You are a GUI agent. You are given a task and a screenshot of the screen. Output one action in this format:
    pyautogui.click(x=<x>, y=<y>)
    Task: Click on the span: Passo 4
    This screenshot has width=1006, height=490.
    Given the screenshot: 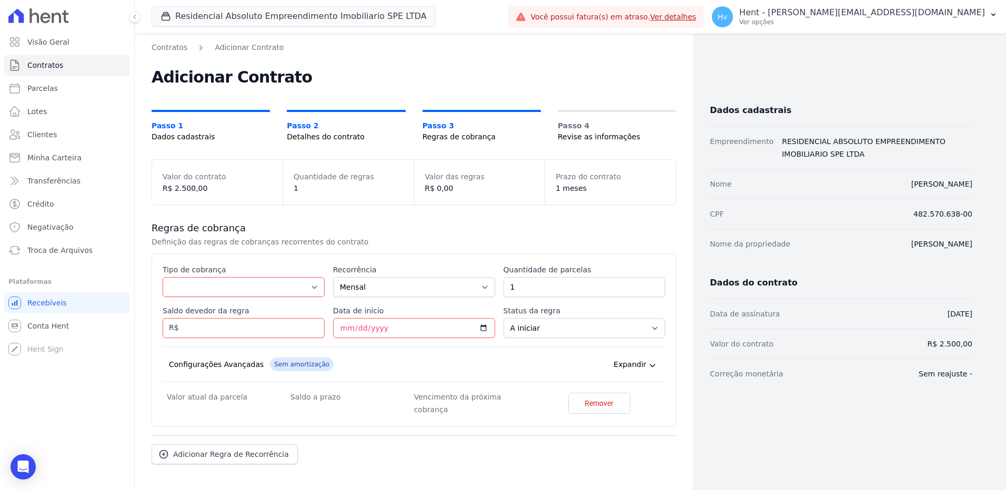 What is the action you would take?
    pyautogui.click(x=616, y=126)
    